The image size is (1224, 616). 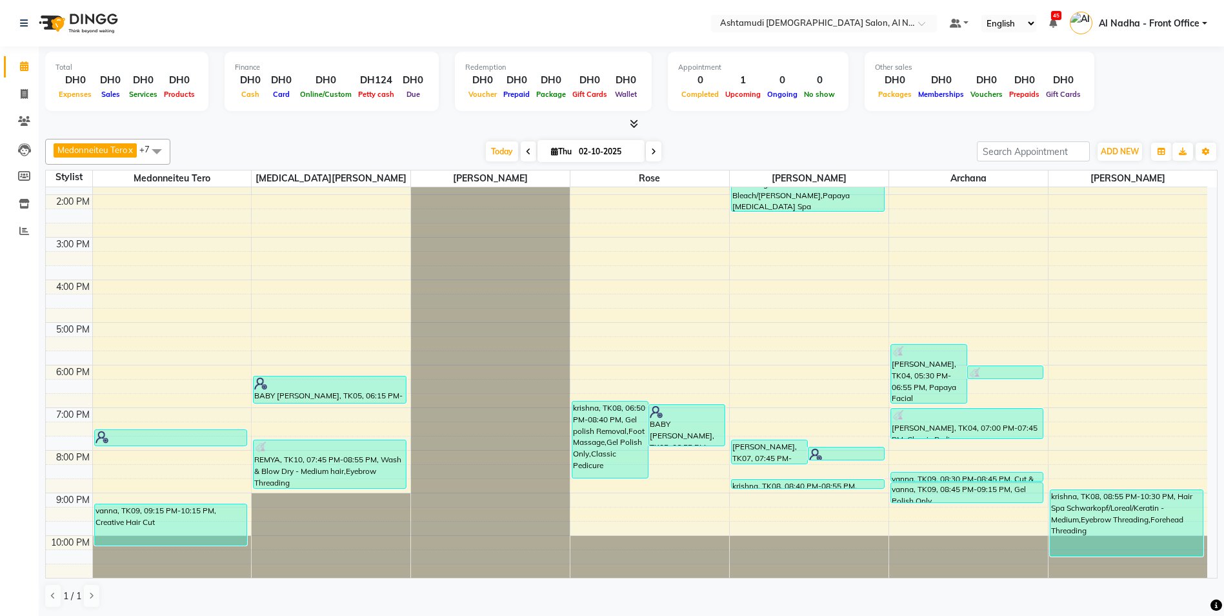 What do you see at coordinates (782, 94) in the screenshot?
I see `span: Ongoing` at bounding box center [782, 94].